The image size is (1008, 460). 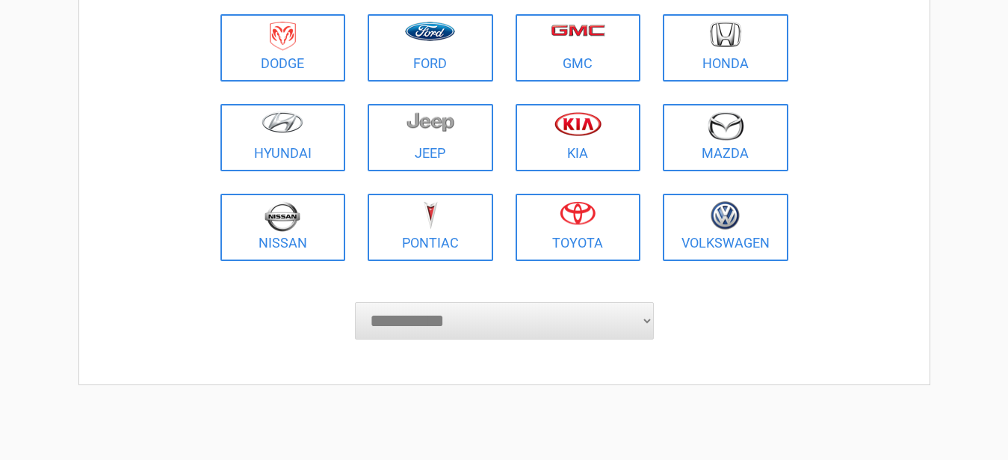 What do you see at coordinates (579, 227) in the screenshot?
I see `a: Toyota` at bounding box center [579, 227].